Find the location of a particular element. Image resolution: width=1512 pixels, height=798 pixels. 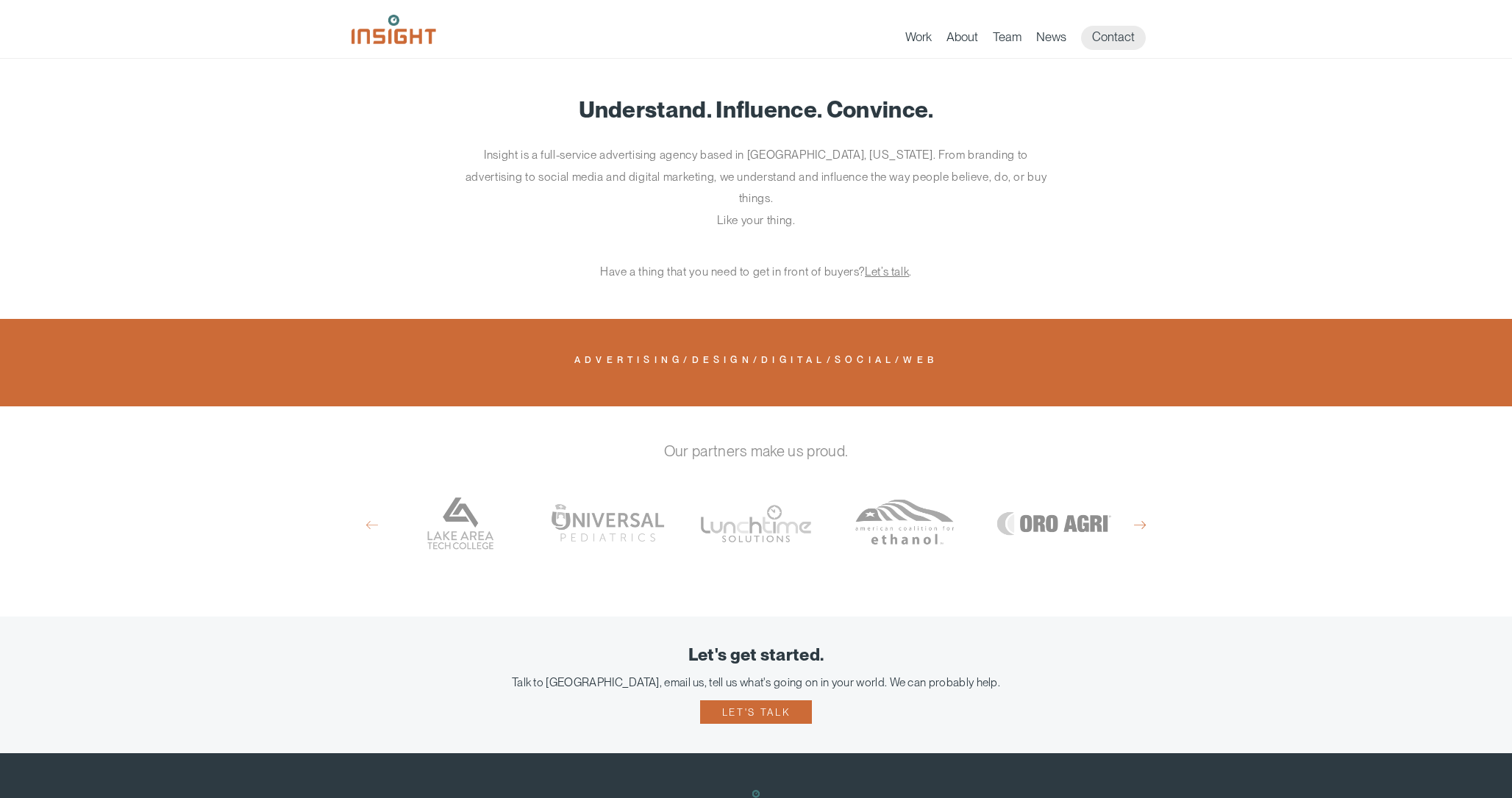

a: Oro Agri Rovensa Next is located at coordinates (1053, 523).